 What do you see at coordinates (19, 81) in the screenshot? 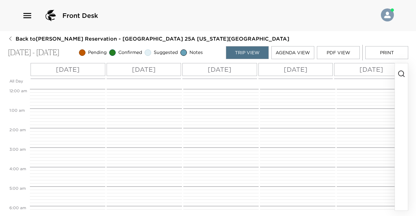
I see `p: All Day` at bounding box center [19, 81].